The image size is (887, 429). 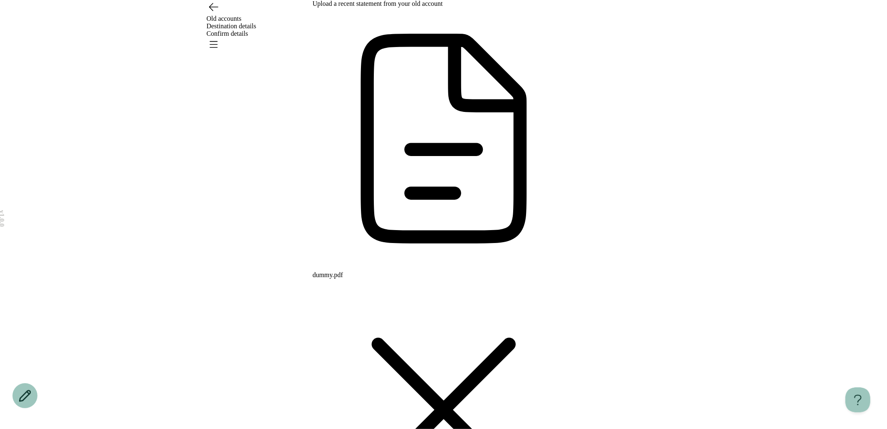 What do you see at coordinates (227, 33) in the screenshot?
I see `span: Confirm details` at bounding box center [227, 33].